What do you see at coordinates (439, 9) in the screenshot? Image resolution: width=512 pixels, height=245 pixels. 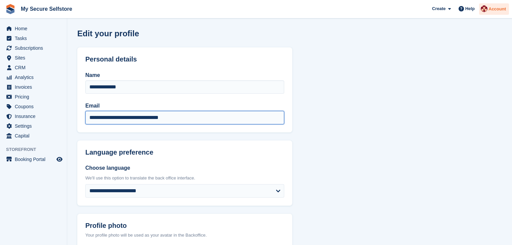 I see `span: Create` at bounding box center [439, 9].